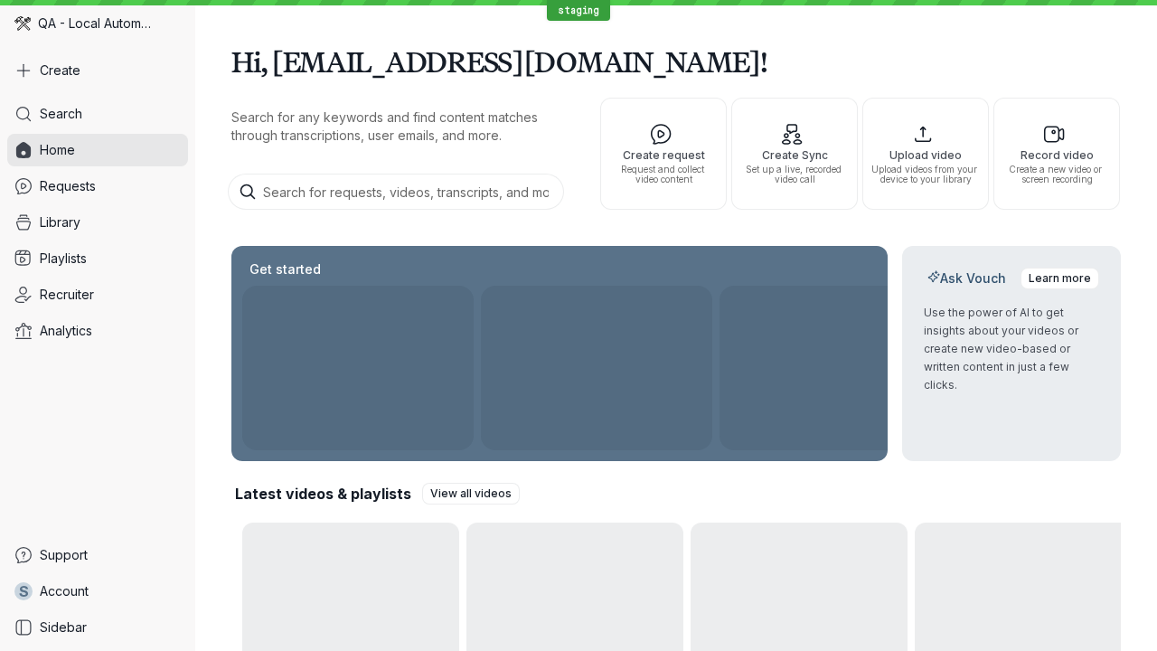 Image resolution: width=1157 pixels, height=651 pixels. I want to click on h2: Latest videos & playlists, so click(323, 493).